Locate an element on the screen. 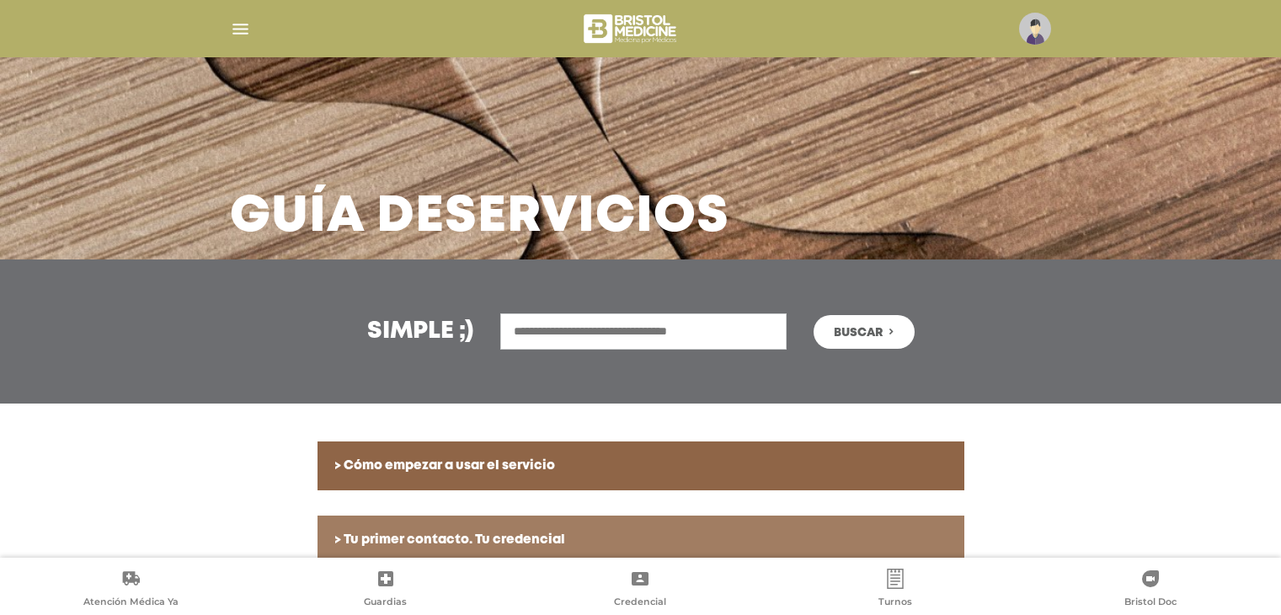 This screenshot has height=615, width=1281. a: > Tu primer contacto. Tu credencial is located at coordinates (641, 540).